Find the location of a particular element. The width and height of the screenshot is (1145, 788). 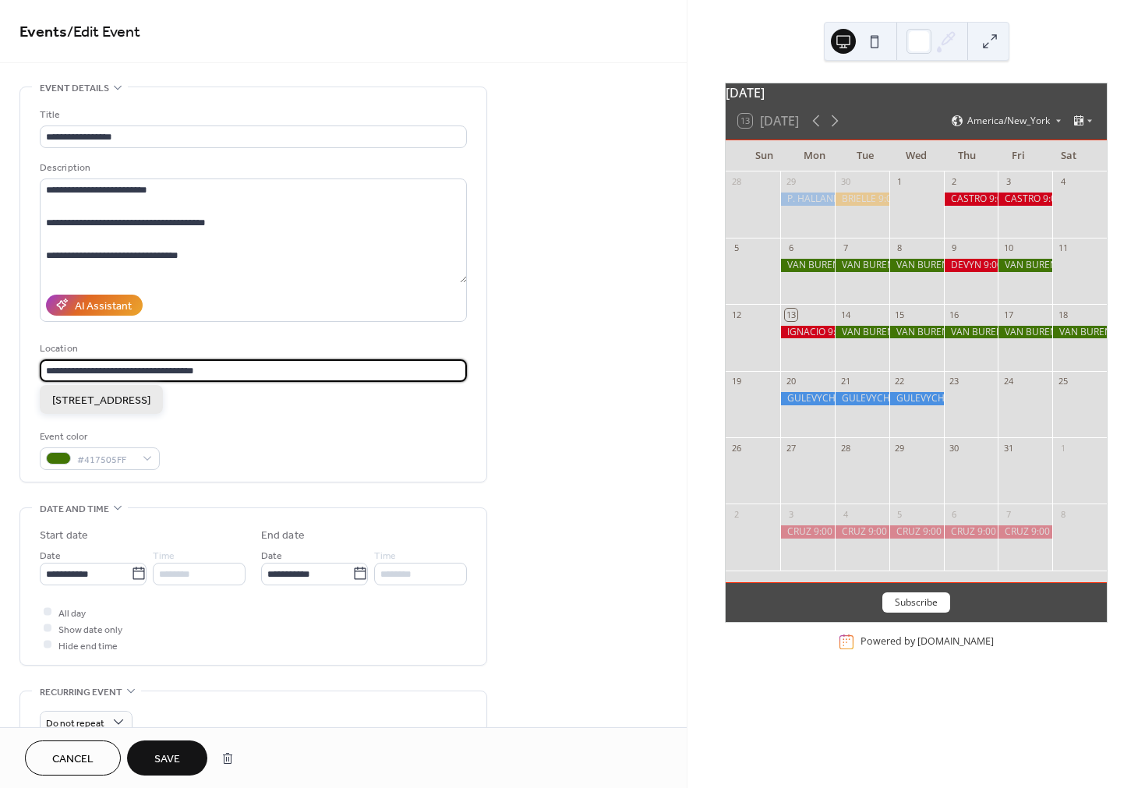

span: Cancel is located at coordinates (72, 759).